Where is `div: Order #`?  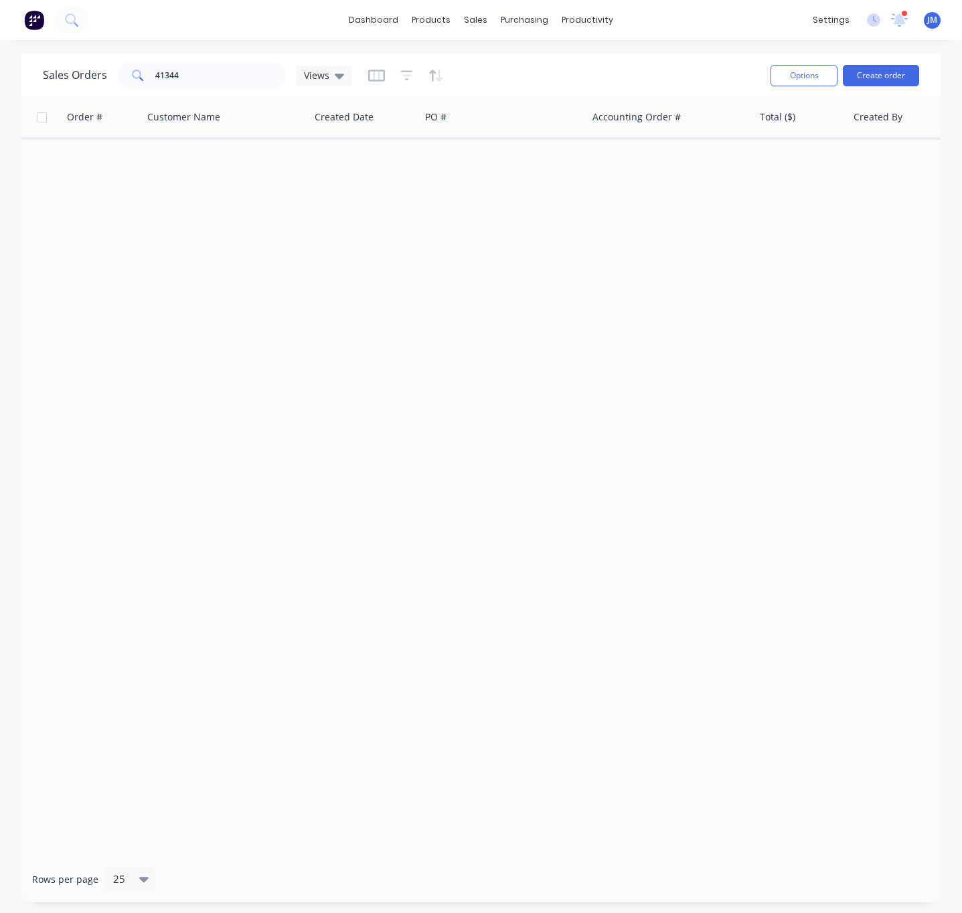 div: Order # is located at coordinates (84, 117).